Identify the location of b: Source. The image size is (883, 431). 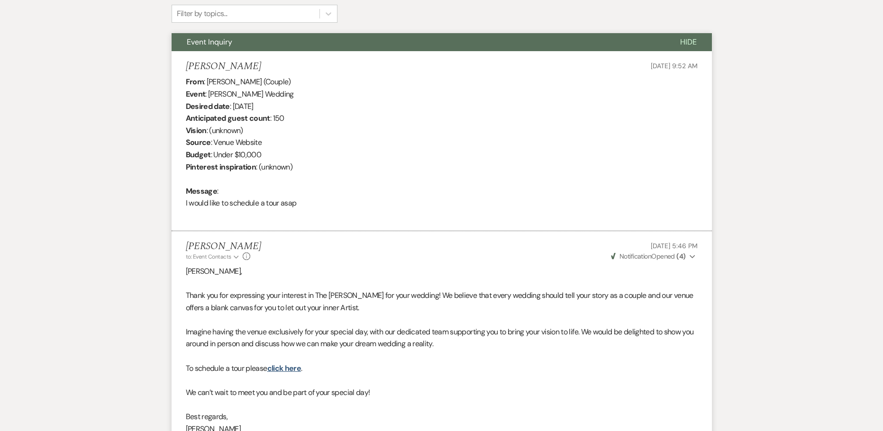
(198, 142).